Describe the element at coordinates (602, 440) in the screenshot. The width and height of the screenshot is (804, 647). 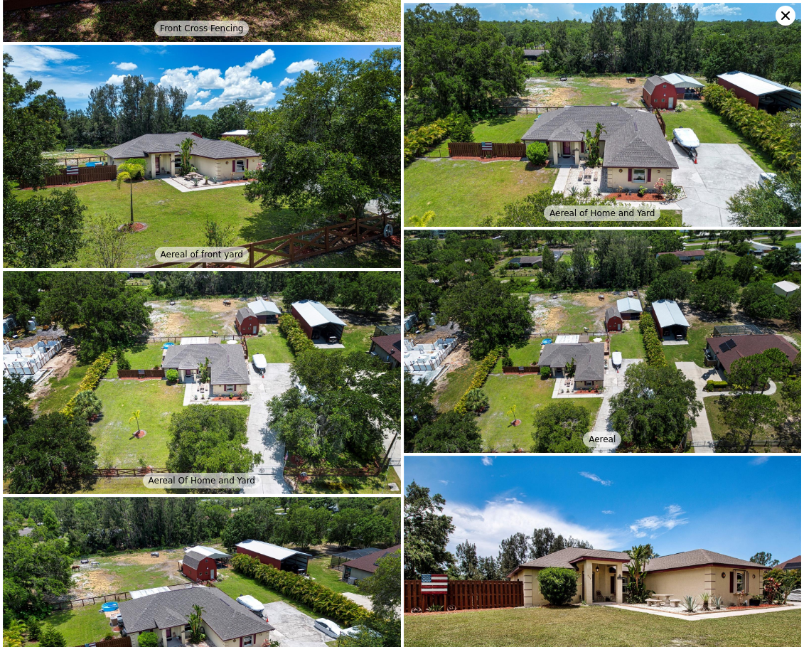
I see `div: Aereal` at that location.